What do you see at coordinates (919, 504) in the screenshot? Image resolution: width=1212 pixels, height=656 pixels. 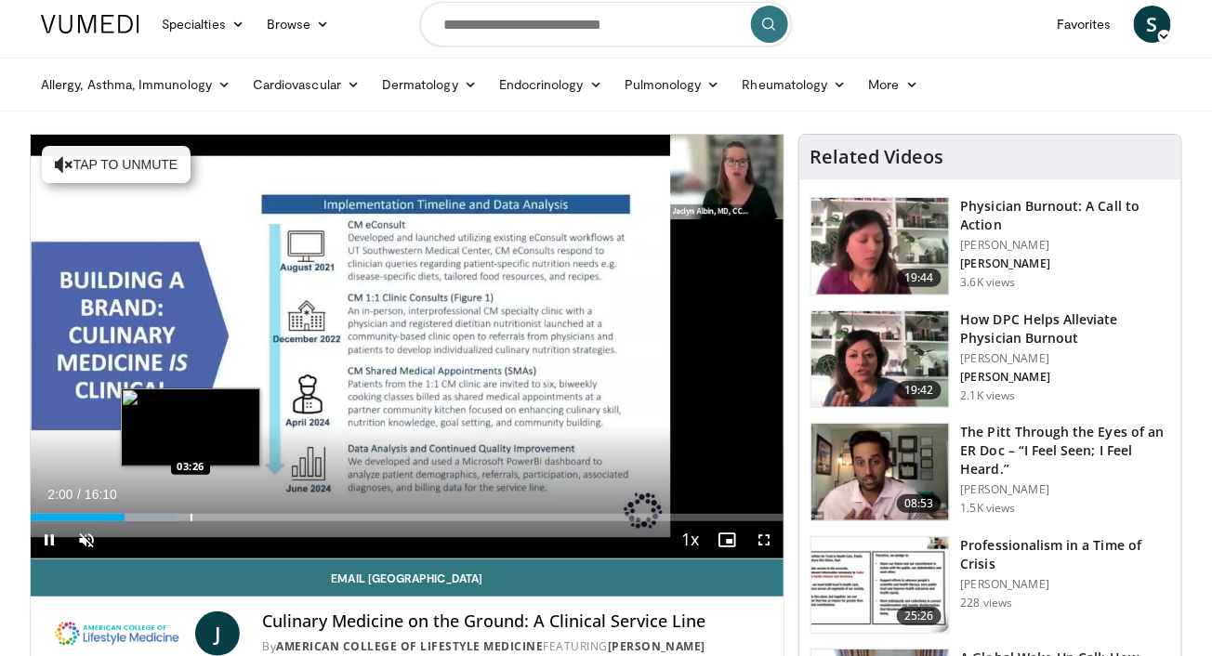 I see `span: 08:53` at bounding box center [919, 504].